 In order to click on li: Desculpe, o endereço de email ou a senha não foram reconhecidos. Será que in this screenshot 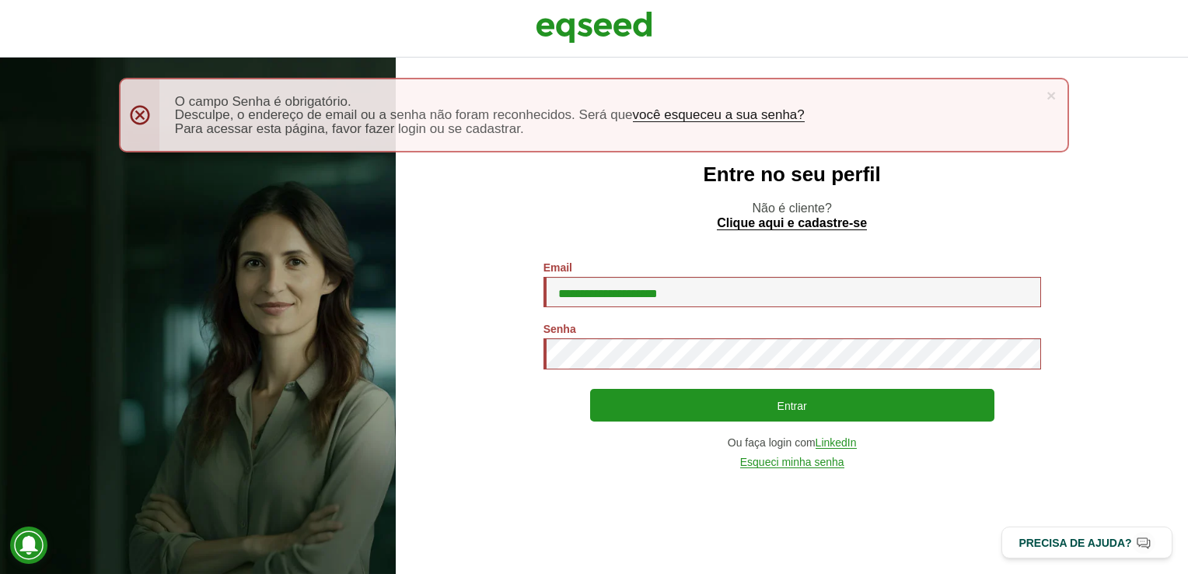, I will do `click(606, 115)`.